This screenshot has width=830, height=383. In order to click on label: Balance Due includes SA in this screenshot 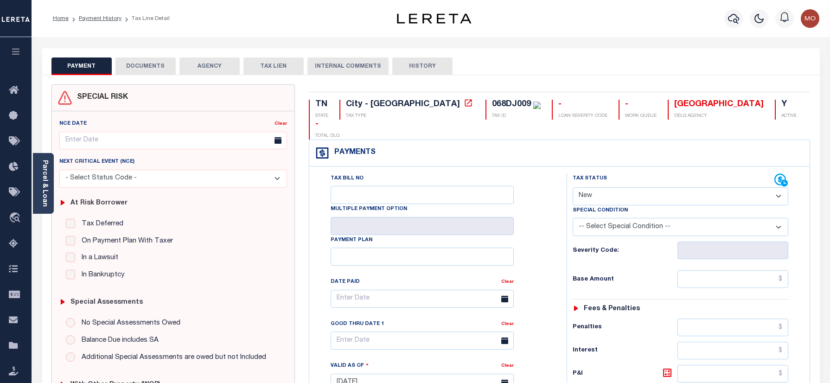, I will do `click(118, 340)`.